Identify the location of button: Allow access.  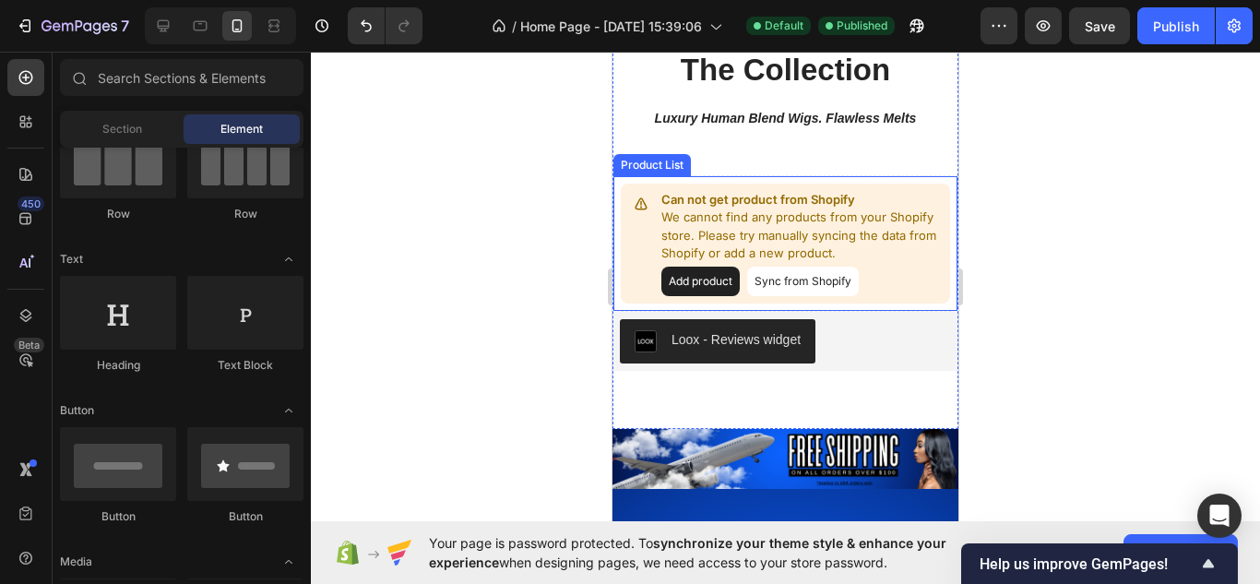
(1180, 552).